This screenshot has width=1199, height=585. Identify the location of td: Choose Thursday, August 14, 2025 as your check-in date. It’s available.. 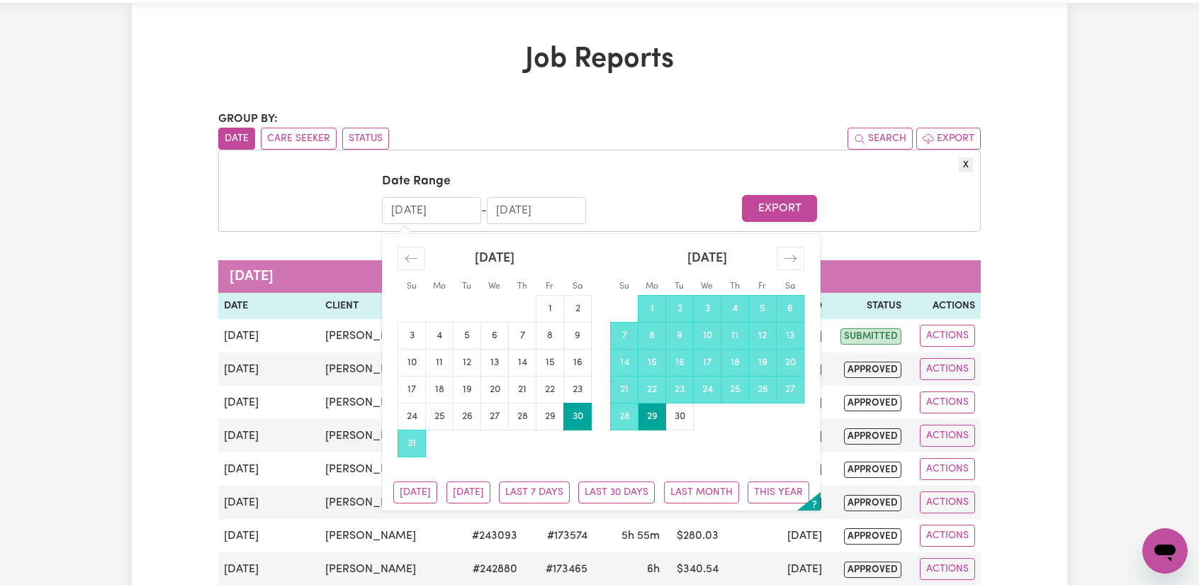
(522, 362).